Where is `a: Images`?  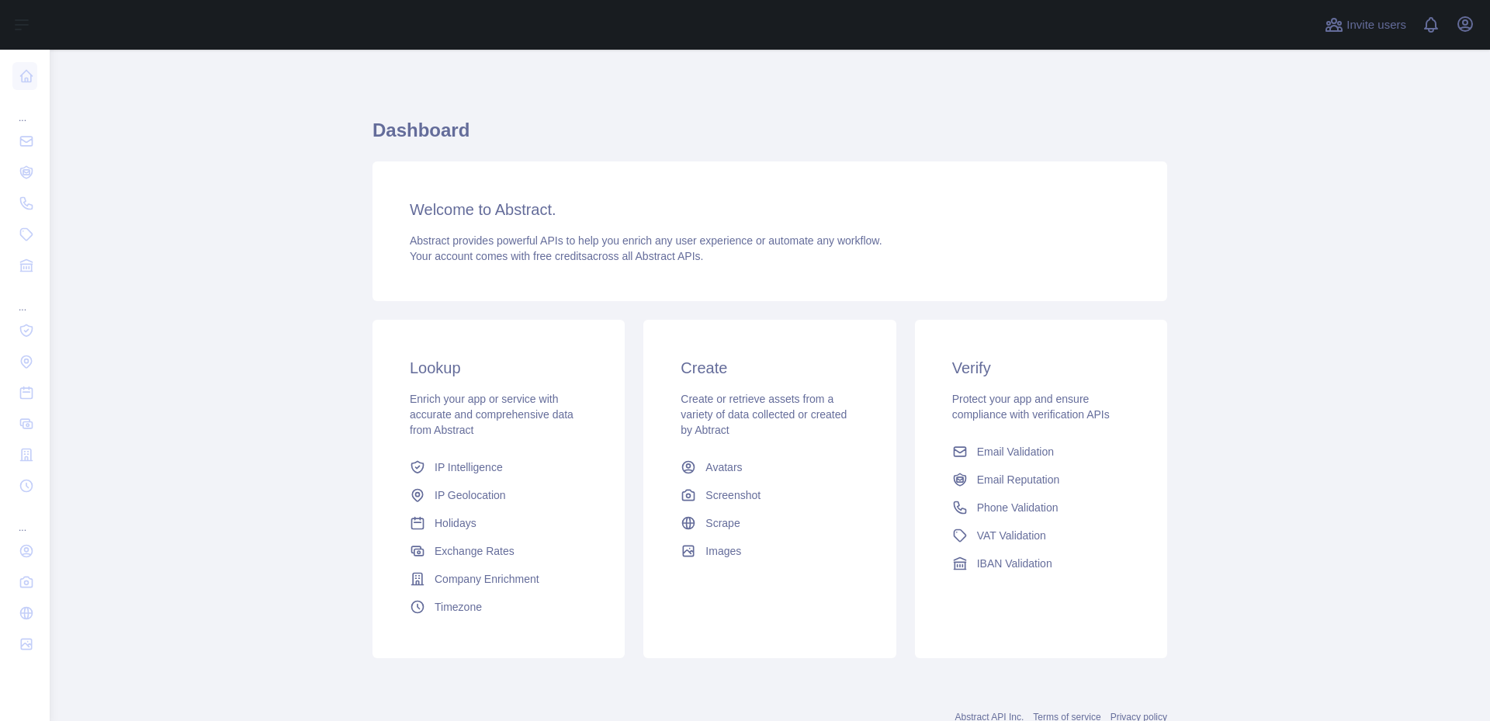
a: Images is located at coordinates (769, 551).